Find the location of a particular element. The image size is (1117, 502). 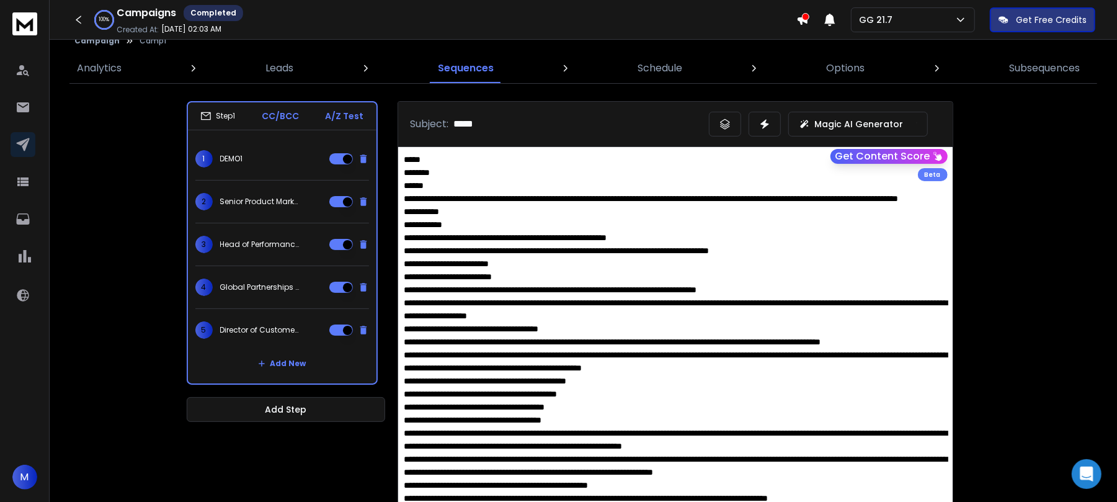

p: Director of Customer Success Strategy is located at coordinates (260, 330).